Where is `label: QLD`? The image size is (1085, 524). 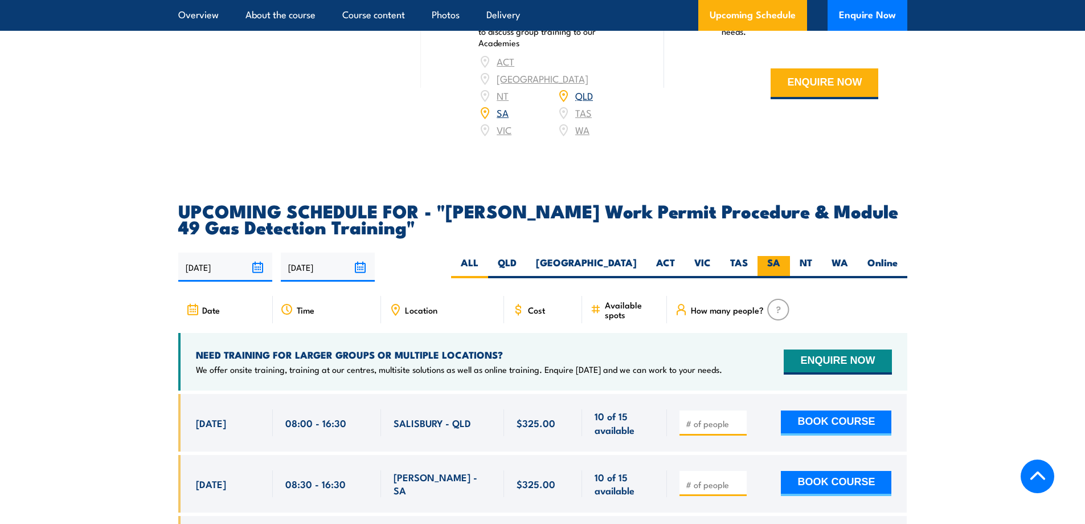 label: QLD is located at coordinates (507, 267).